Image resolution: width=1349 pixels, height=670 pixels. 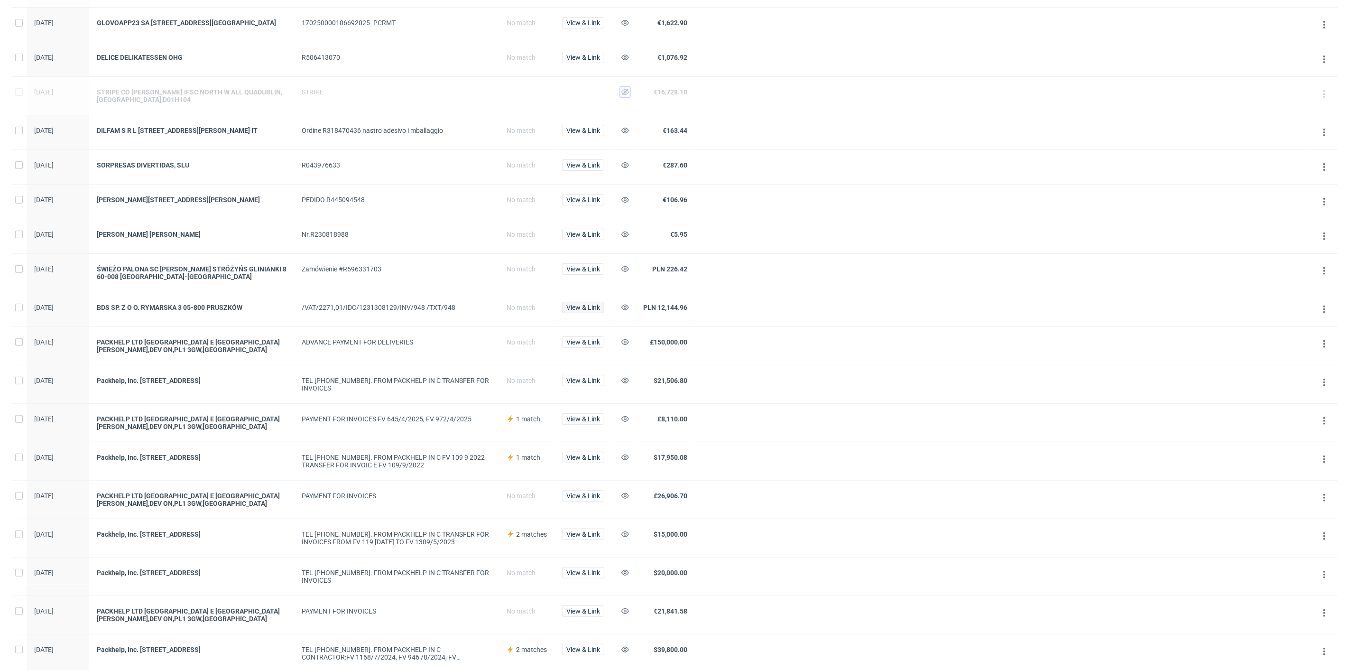 What do you see at coordinates (397, 92) in the screenshot?
I see `div: STRIPE` at bounding box center [397, 92].